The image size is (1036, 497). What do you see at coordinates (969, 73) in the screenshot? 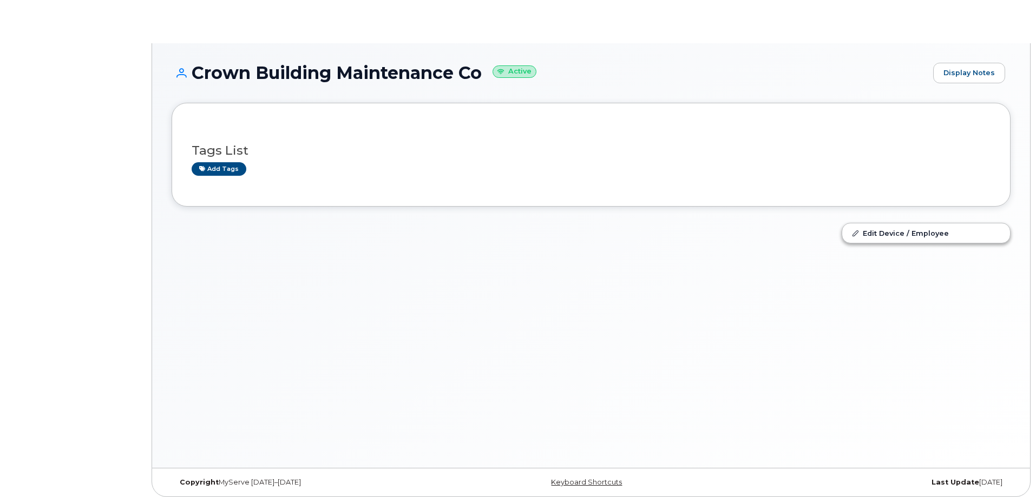
I see `a: Display Notes` at bounding box center [969, 73].